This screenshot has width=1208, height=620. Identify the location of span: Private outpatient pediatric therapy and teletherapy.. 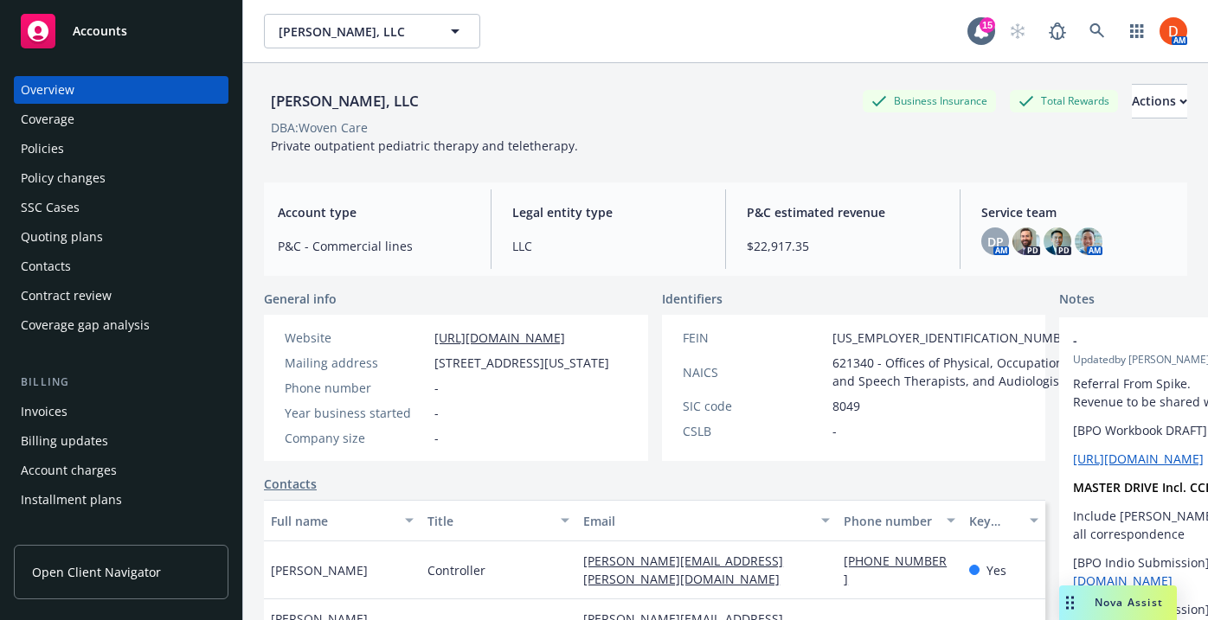
(424, 145).